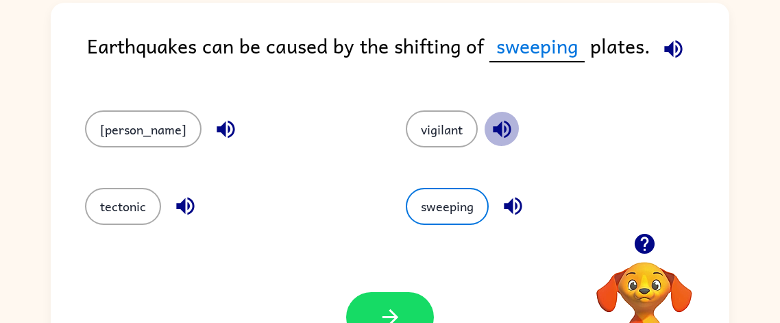 This screenshot has height=323, width=780. What do you see at coordinates (123, 206) in the screenshot?
I see `button: tectonic` at bounding box center [123, 206].